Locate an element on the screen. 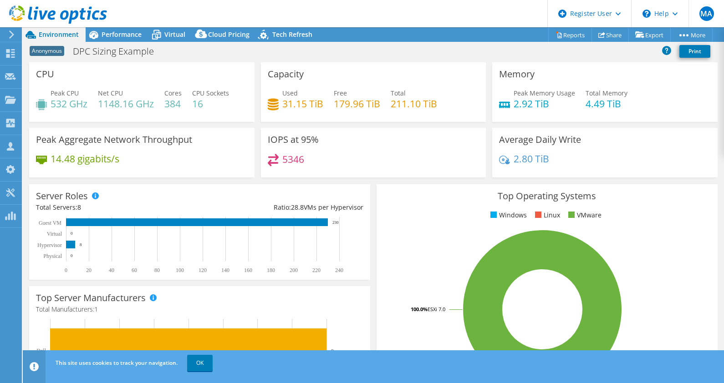 This screenshot has width=724, height=383. h3: Average Daily Write is located at coordinates (540, 140).